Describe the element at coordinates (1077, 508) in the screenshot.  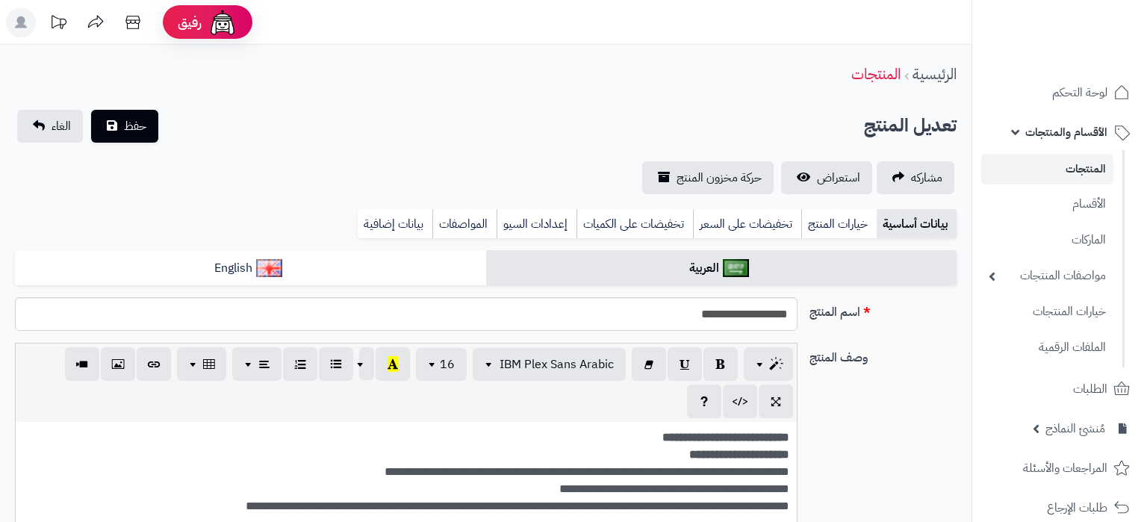
I see `span: طلبات الإرجاع` at that location.